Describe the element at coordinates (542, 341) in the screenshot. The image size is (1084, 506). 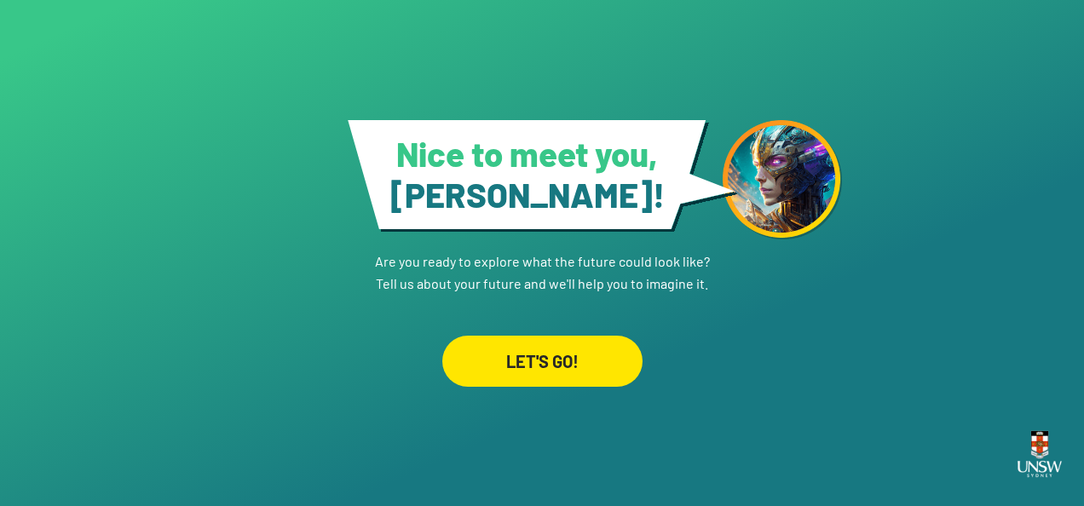
I see `a: LET'S GO!` at that location.